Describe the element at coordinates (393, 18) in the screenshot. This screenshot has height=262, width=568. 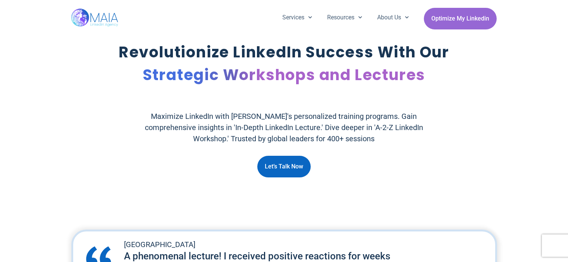
I see `a: About Us` at that location.